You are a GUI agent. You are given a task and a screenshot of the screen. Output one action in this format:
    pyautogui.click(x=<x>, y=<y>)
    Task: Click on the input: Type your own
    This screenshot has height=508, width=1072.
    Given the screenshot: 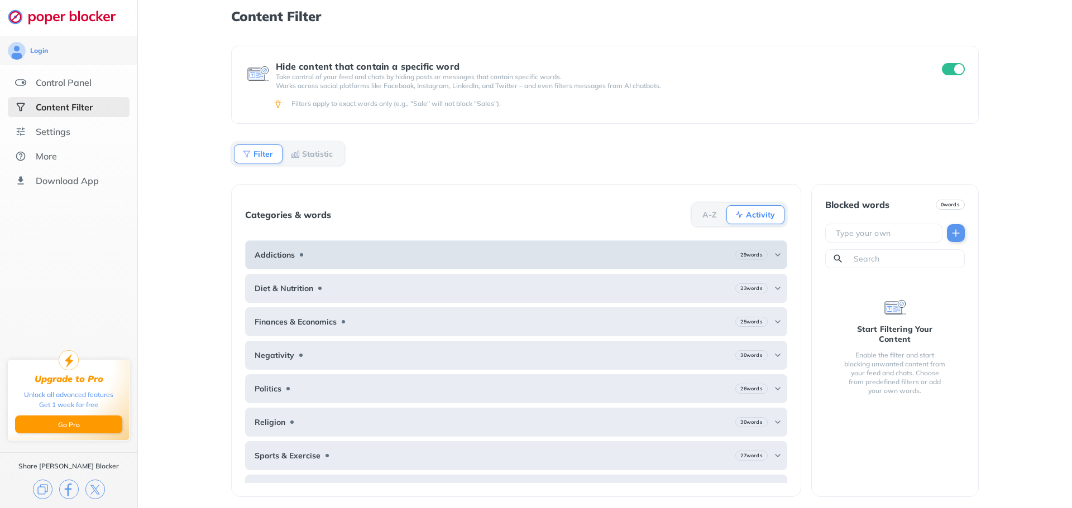 What is the action you would take?
    pyautogui.click(x=886, y=233)
    